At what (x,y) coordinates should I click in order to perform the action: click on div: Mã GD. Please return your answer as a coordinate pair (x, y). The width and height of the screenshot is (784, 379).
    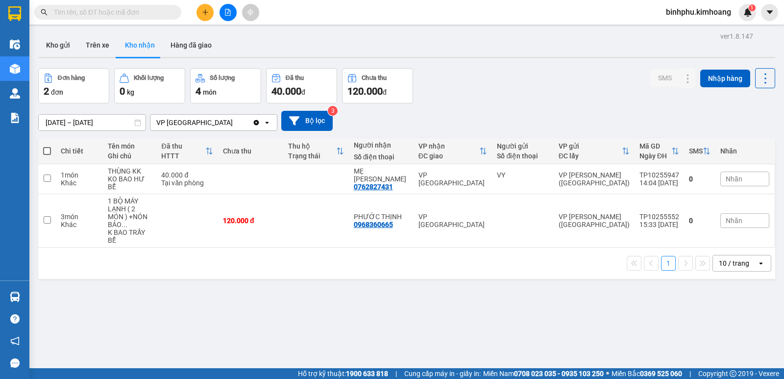
    Looking at the image, I should click on (656, 146).